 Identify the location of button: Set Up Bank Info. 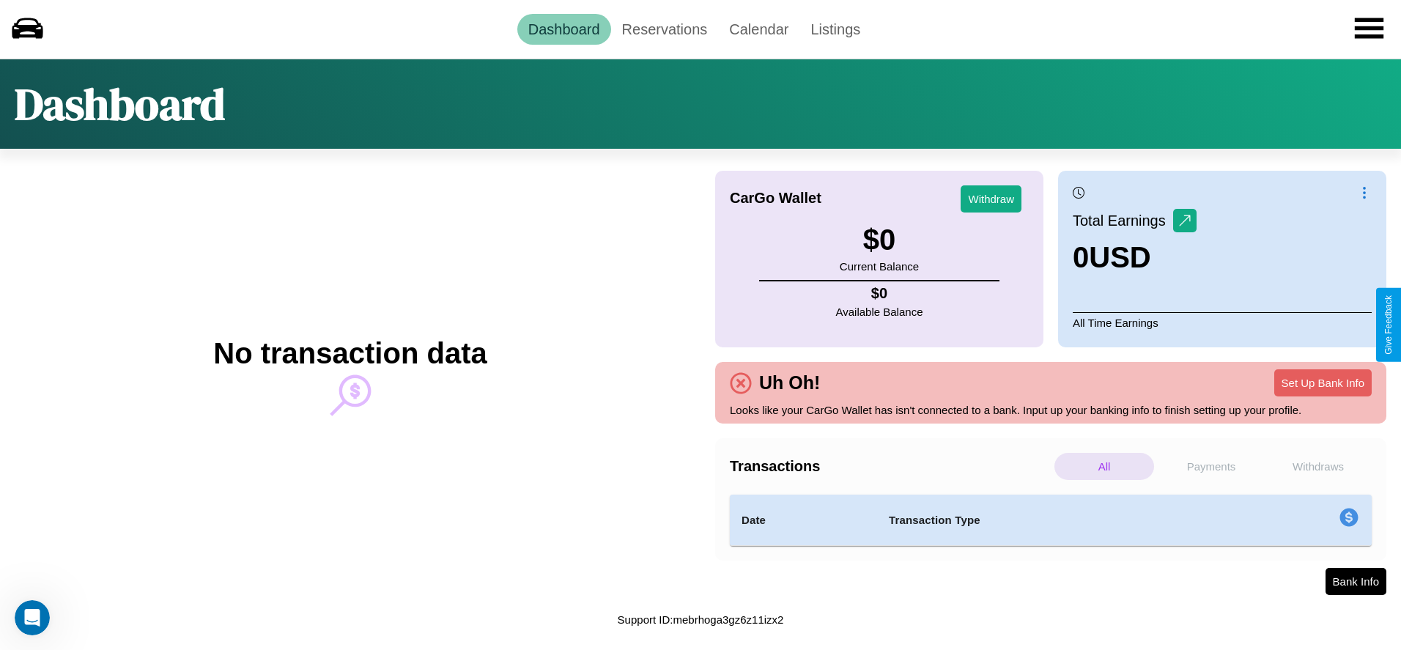
(1322, 382).